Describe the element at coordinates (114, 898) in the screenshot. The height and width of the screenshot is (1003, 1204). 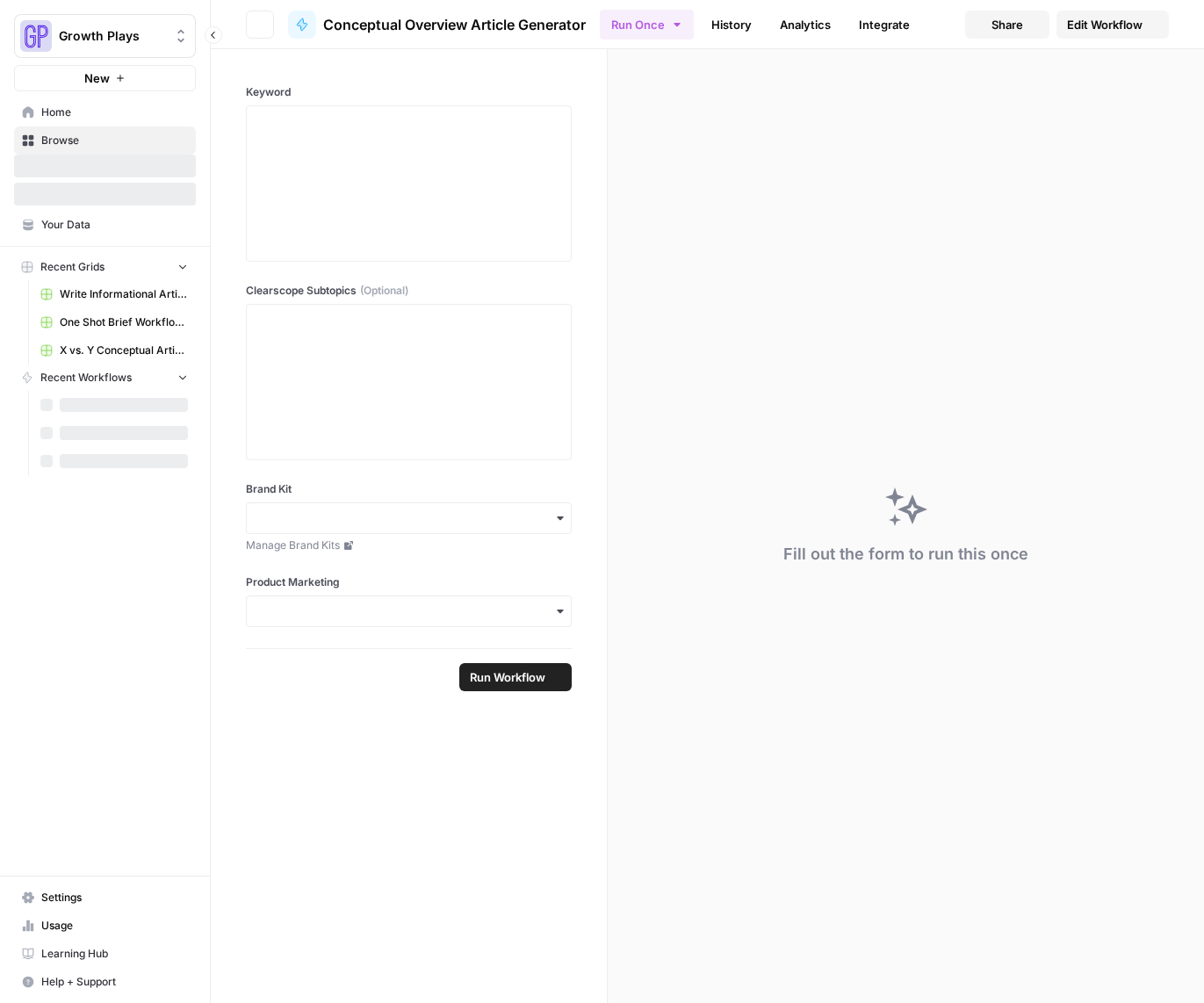
I see `span: Settings` at that location.